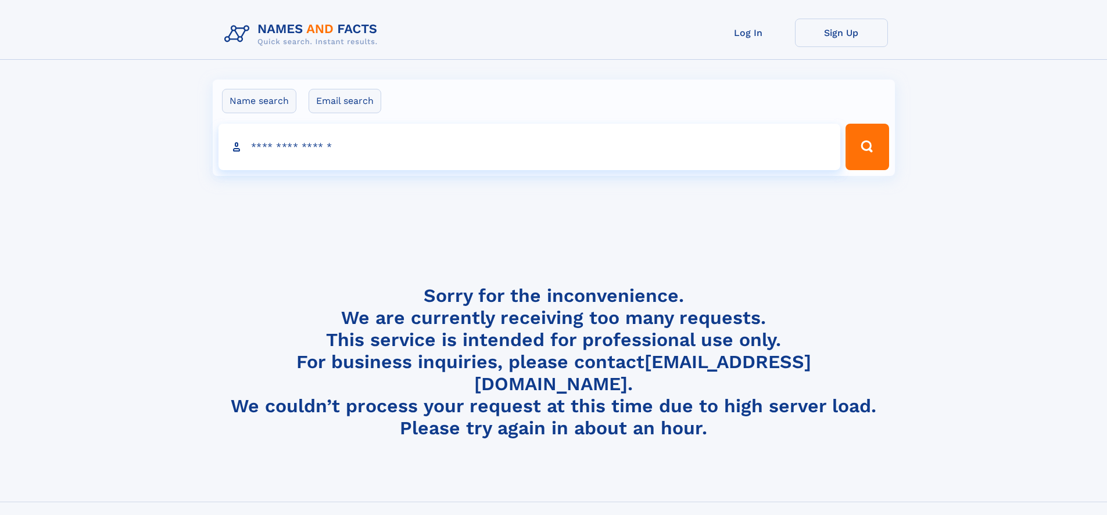 This screenshot has height=515, width=1107. I want to click on a: Log In, so click(748, 33).